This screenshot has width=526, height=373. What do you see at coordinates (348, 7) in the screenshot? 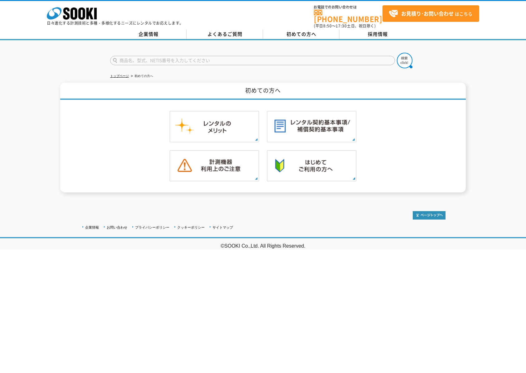
I see `span: お電話でのお問い合わせは` at bounding box center [348, 7].